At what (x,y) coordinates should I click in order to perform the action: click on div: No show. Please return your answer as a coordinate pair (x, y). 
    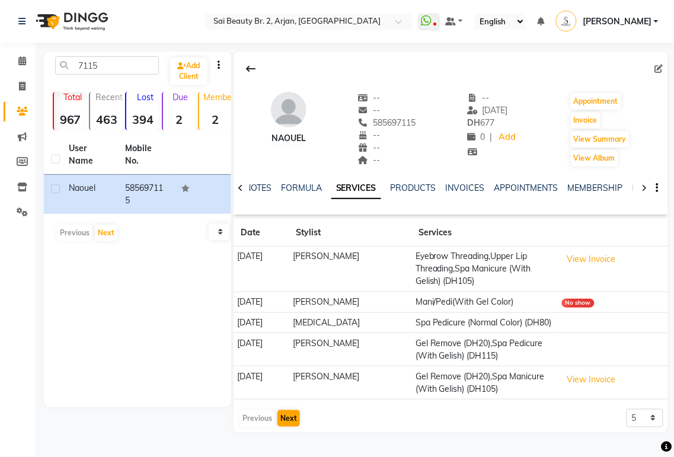
    Looking at the image, I should click on (578, 303).